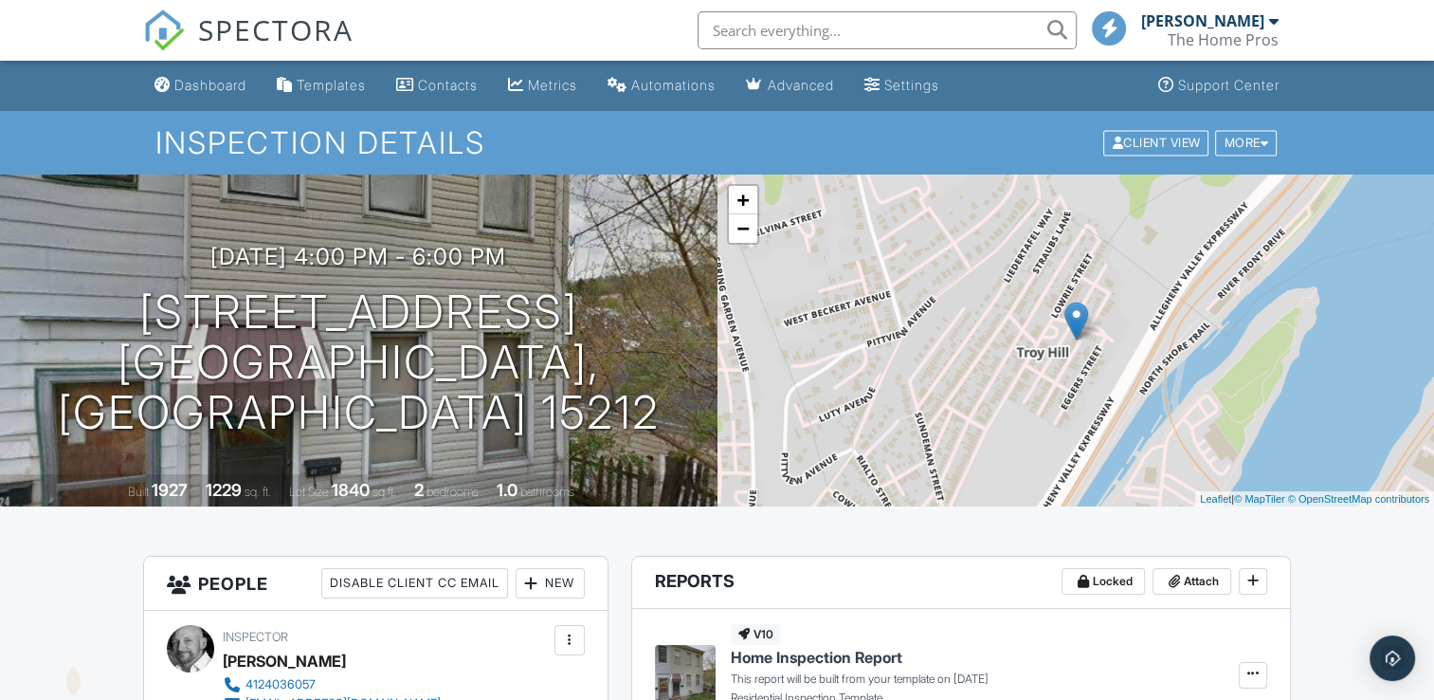  Describe the element at coordinates (801, 84) in the screenshot. I see `div: Advanced` at that location.